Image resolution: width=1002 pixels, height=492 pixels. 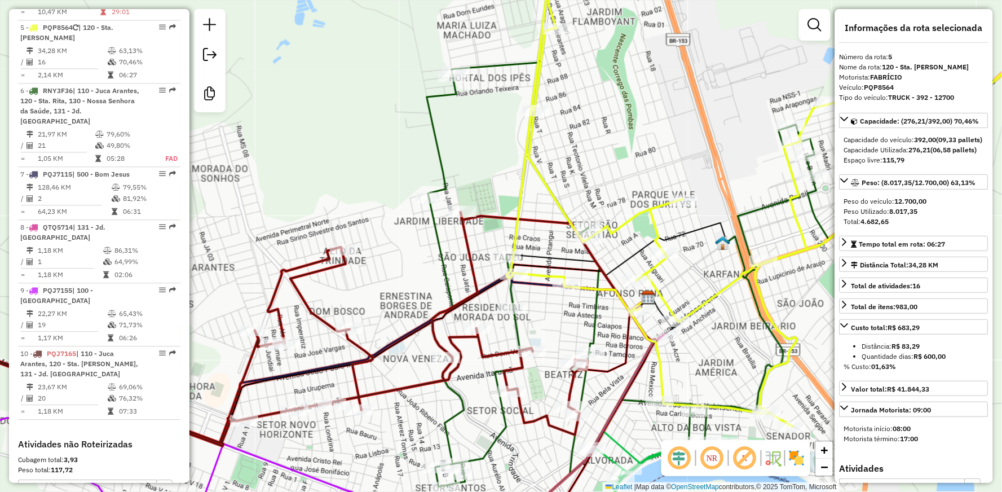 What do you see at coordinates (66, 134) in the screenshot?
I see `td: 21,97 KM` at bounding box center [66, 134].